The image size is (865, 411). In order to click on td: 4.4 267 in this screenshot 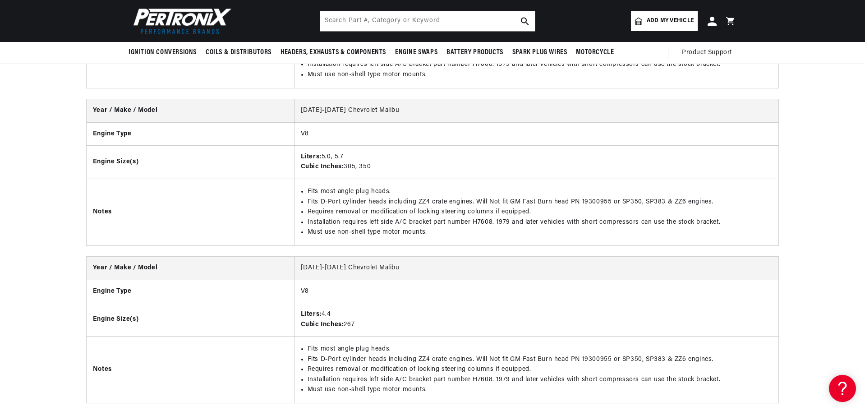, I will do `click(536, 320)`.